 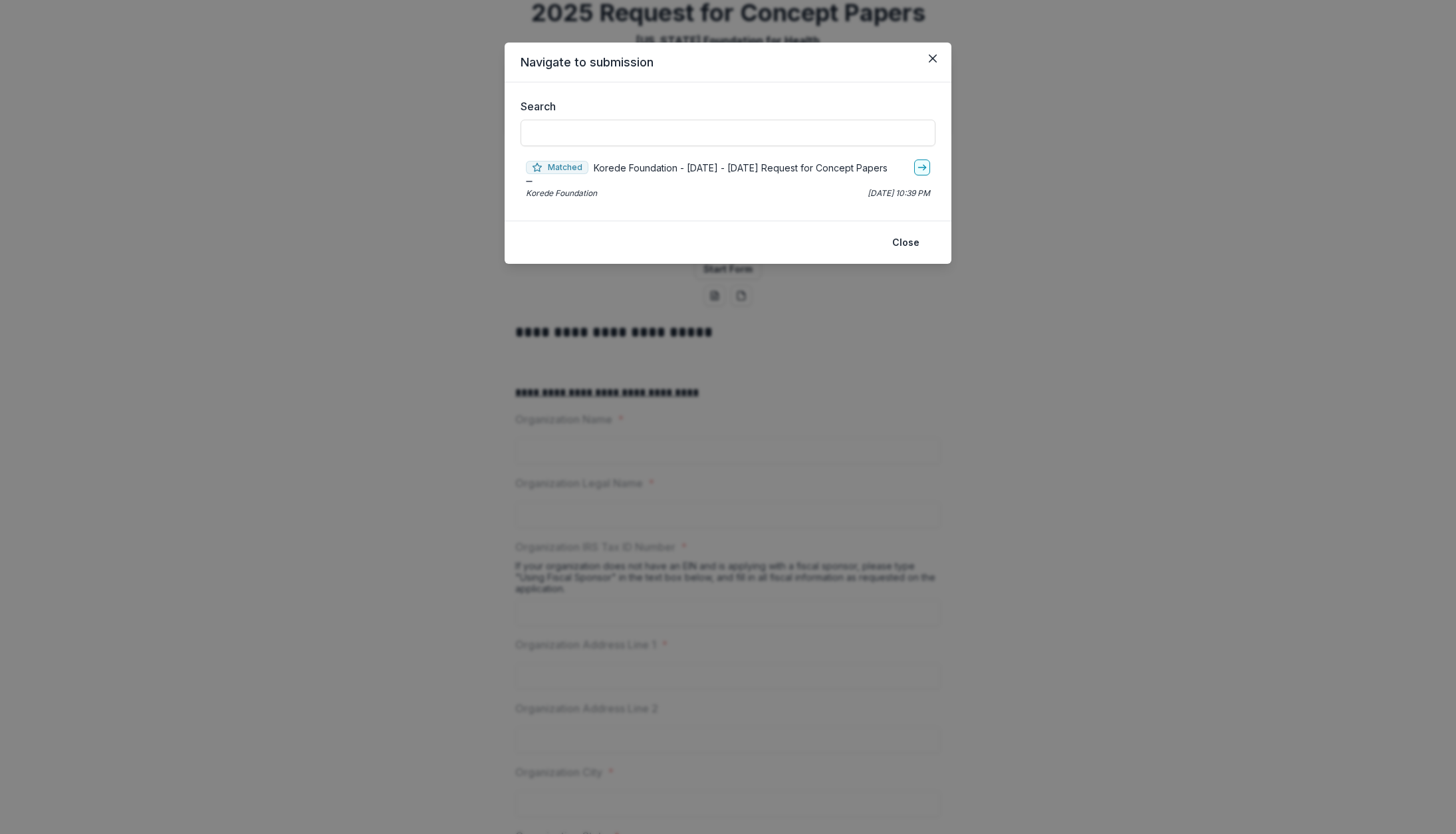 I want to click on label: Search, so click(x=724, y=107).